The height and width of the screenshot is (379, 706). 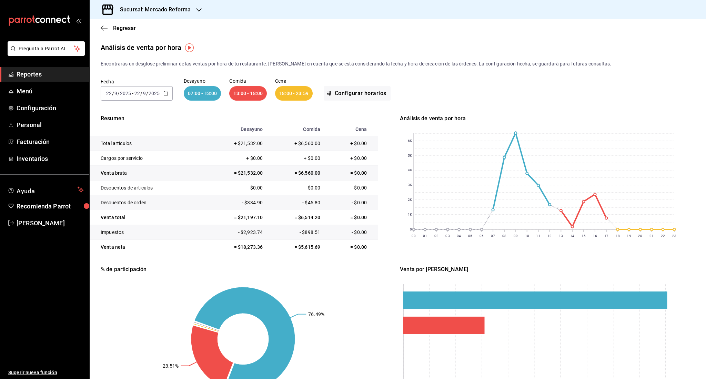 What do you see at coordinates (493, 236) in the screenshot?
I see `text: 07` at bounding box center [493, 236].